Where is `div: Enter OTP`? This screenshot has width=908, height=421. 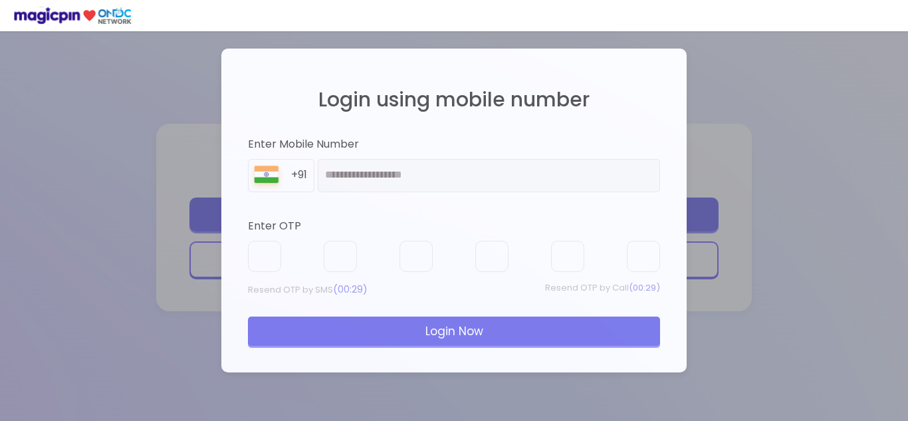 div: Enter OTP is located at coordinates (454, 226).